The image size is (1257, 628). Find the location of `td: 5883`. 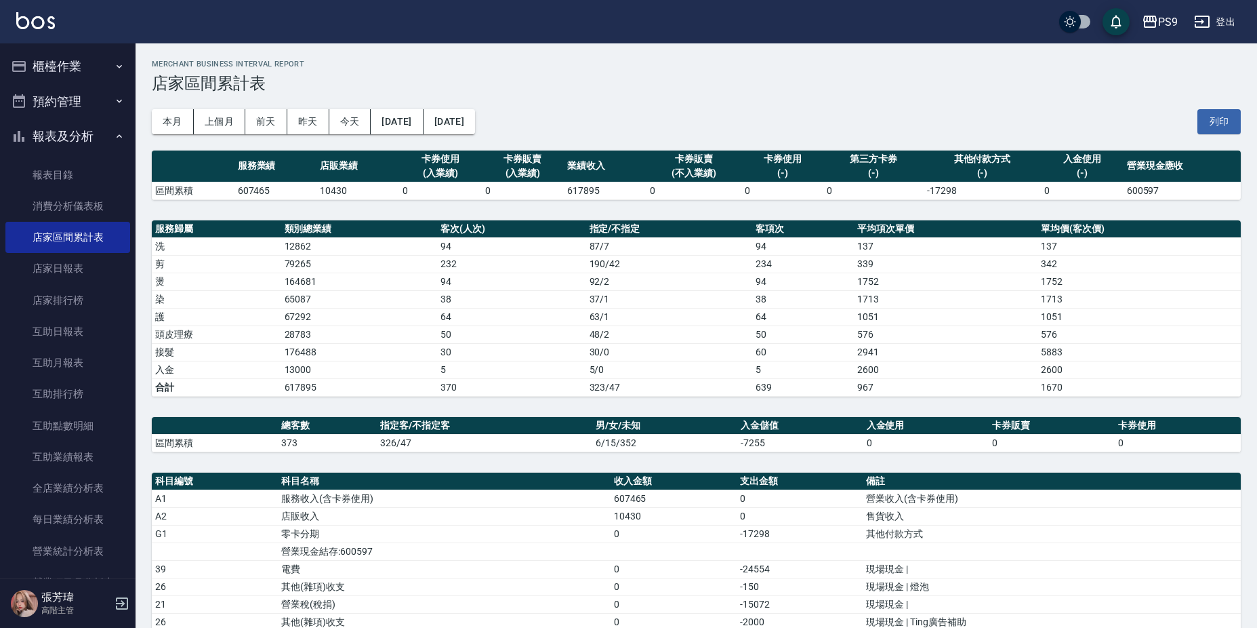

td: 5883 is located at coordinates (1139, 352).